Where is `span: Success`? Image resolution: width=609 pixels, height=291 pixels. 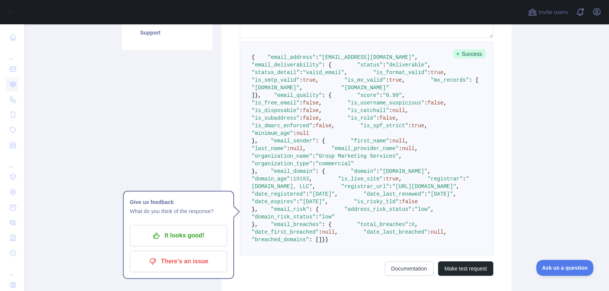 span: Success is located at coordinates (469, 54).